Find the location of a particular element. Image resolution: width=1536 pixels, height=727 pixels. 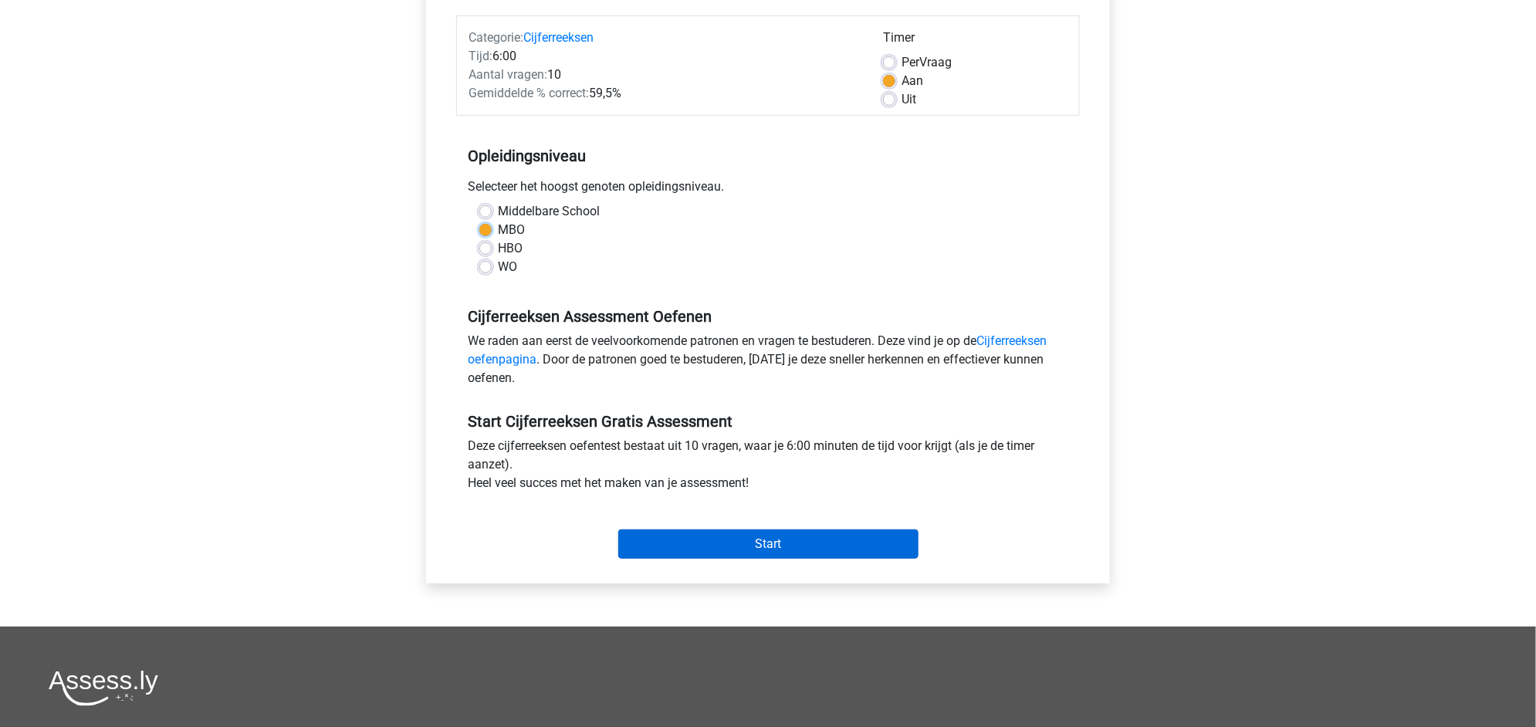

div: Timer is located at coordinates (975, 41).